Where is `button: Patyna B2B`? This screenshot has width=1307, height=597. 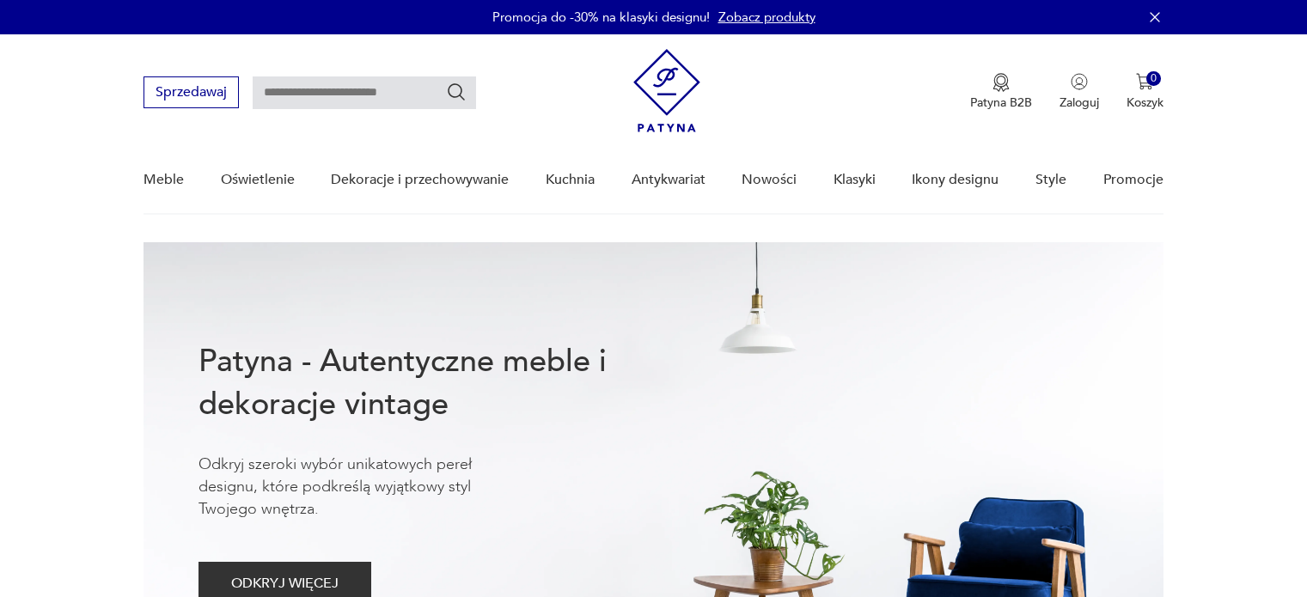 button: Patyna B2B is located at coordinates (1001, 92).